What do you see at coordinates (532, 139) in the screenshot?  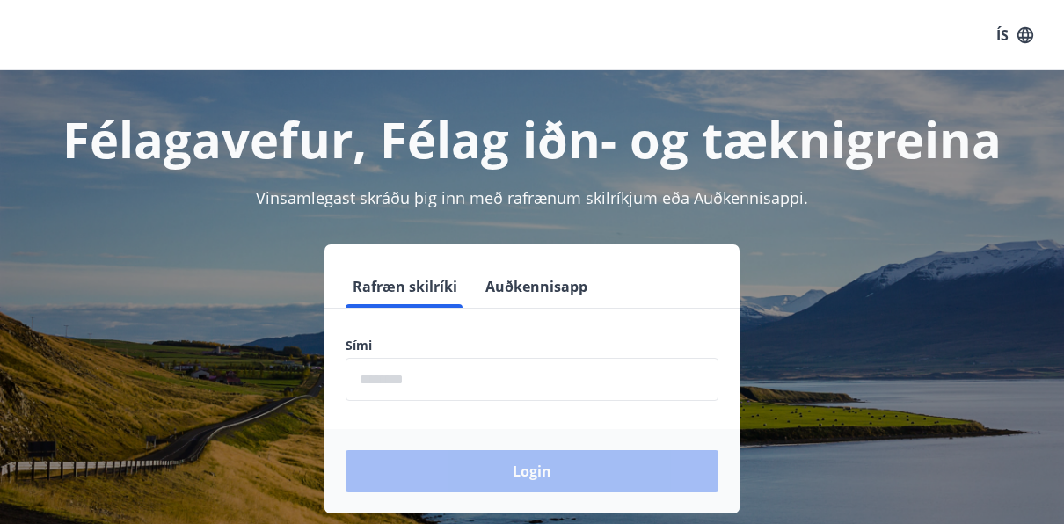 I see `h1: Félagavefur, Félag iðn- og tæknigreina` at bounding box center [532, 139].